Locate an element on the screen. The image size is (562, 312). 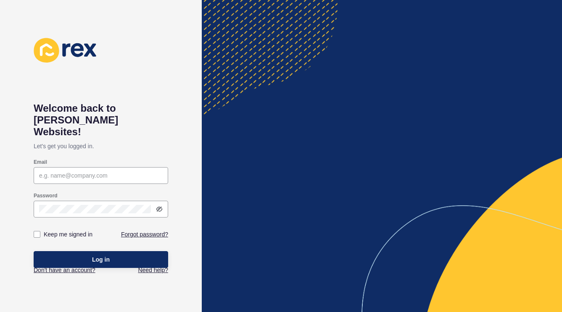
a: Forgot password? is located at coordinates (144, 234).